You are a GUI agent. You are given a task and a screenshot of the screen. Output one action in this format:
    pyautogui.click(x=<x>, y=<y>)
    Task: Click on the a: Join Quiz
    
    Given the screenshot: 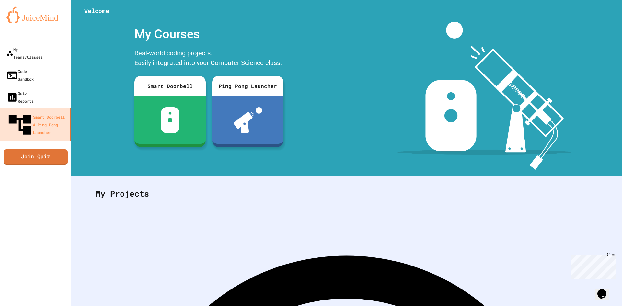 What is the action you would take?
    pyautogui.click(x=36, y=157)
    